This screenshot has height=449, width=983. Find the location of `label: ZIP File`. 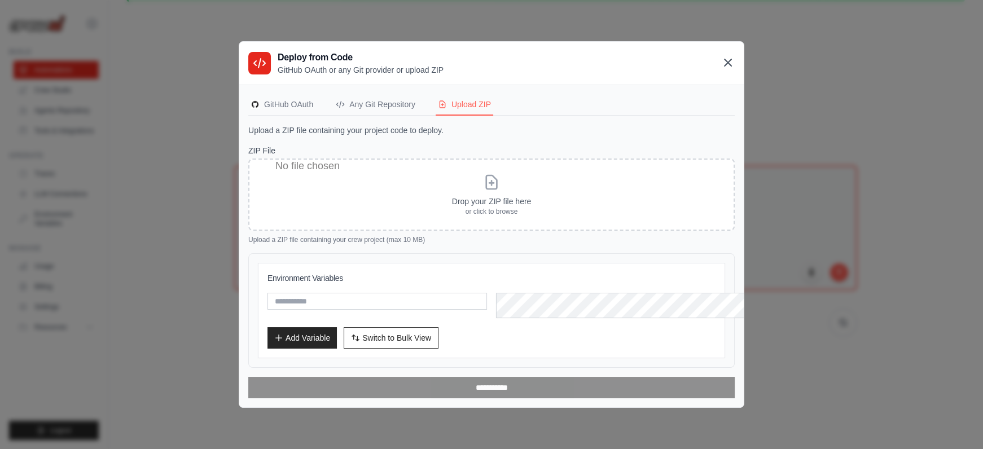

label: ZIP File is located at coordinates (491, 151).